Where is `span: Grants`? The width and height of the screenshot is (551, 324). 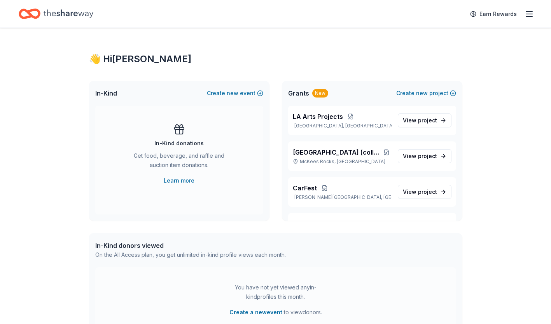 span: Grants is located at coordinates (299, 93).